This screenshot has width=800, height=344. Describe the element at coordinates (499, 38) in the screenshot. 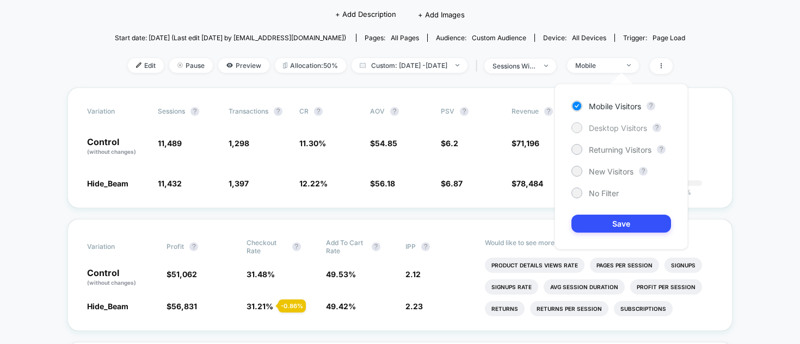

I see `span: Custom Audience` at that location.